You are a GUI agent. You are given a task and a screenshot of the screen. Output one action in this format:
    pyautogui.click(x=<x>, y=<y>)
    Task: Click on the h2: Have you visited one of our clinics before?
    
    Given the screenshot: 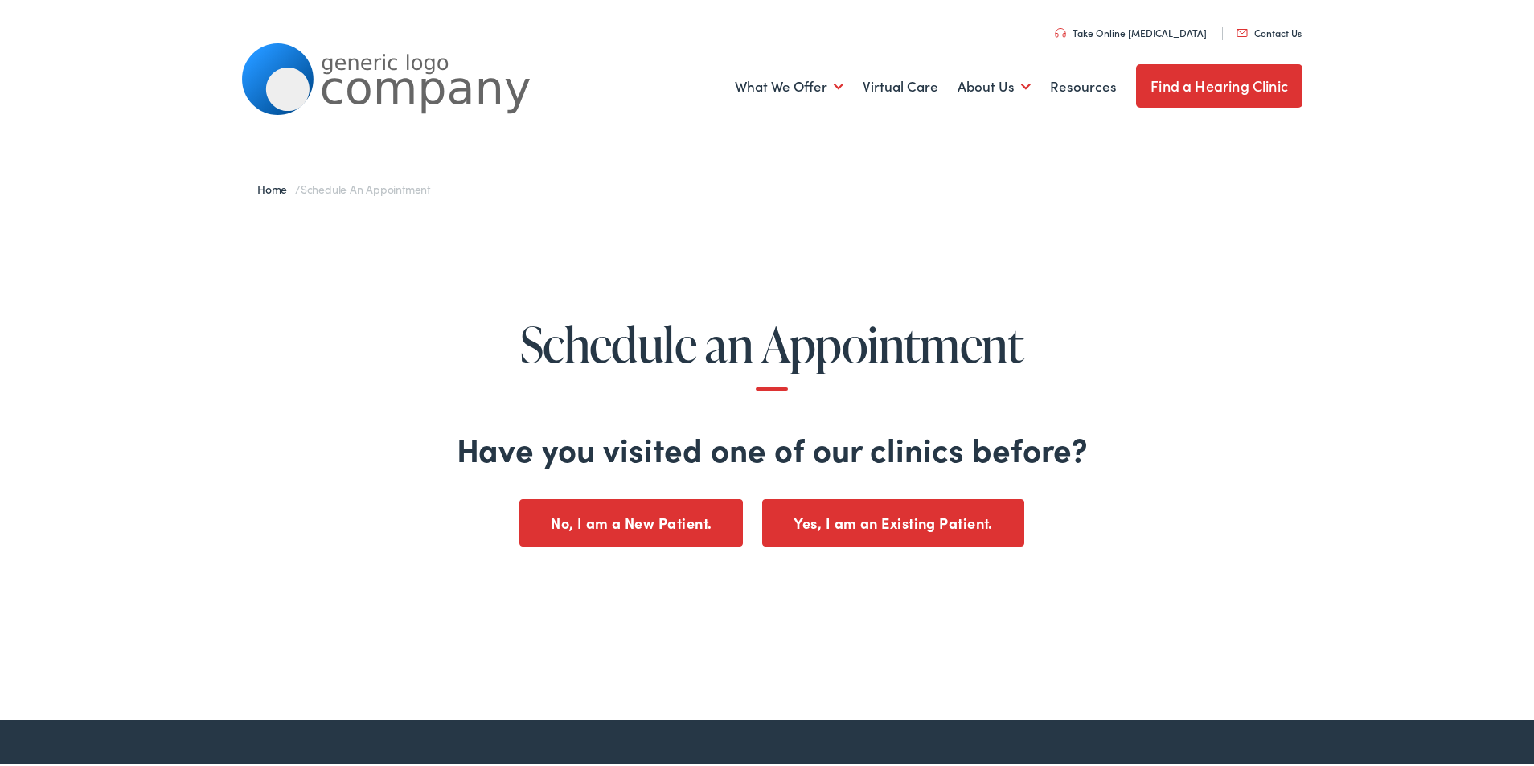 What is the action you would take?
    pyautogui.click(x=772, y=446)
    